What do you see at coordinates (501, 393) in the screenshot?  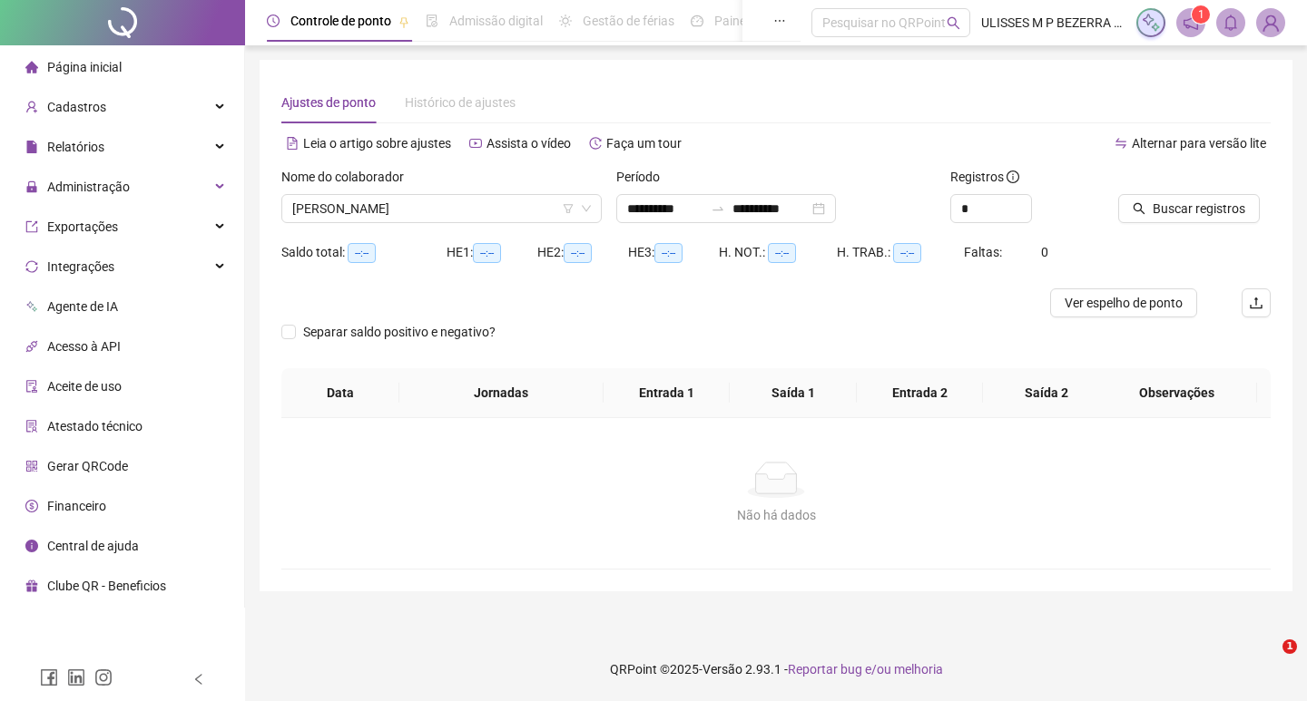 I see `th: Jornadas` at bounding box center [501, 393].